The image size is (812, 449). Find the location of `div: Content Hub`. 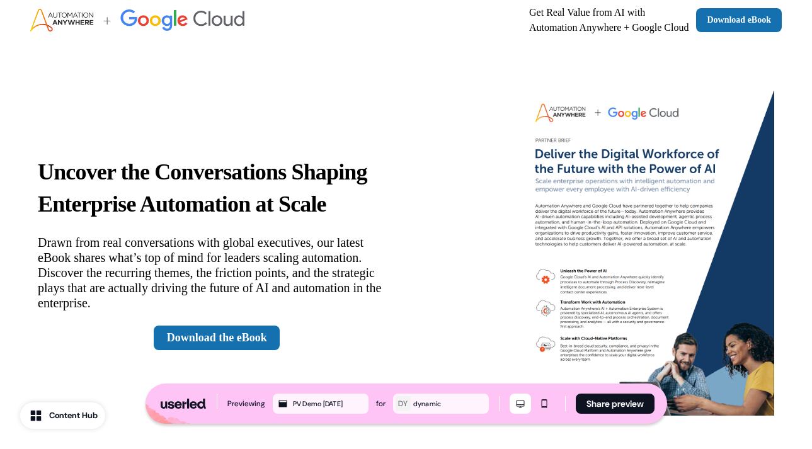

div: Content Hub is located at coordinates (73, 416).